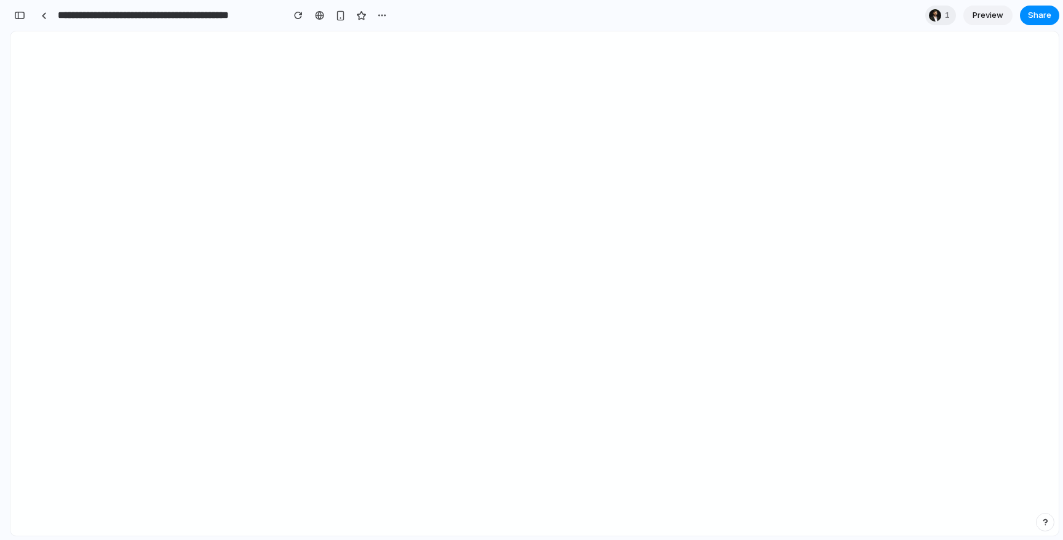 Image resolution: width=1063 pixels, height=540 pixels. I want to click on button: Share, so click(1040, 15).